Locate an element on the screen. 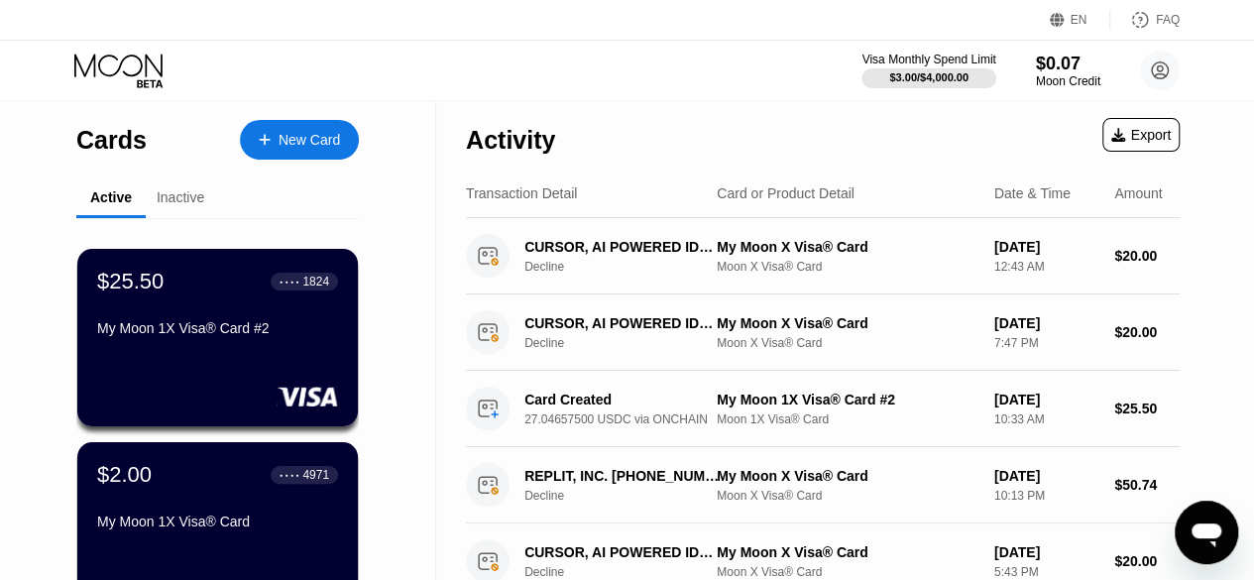 This screenshot has height=580, width=1254. div: $0.07Moon Credit is located at coordinates (1067, 70).